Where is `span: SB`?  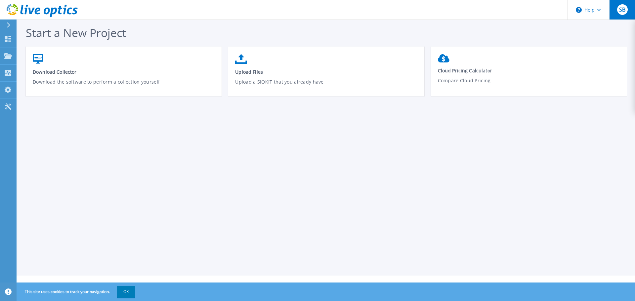
span: SB is located at coordinates (622, 10).